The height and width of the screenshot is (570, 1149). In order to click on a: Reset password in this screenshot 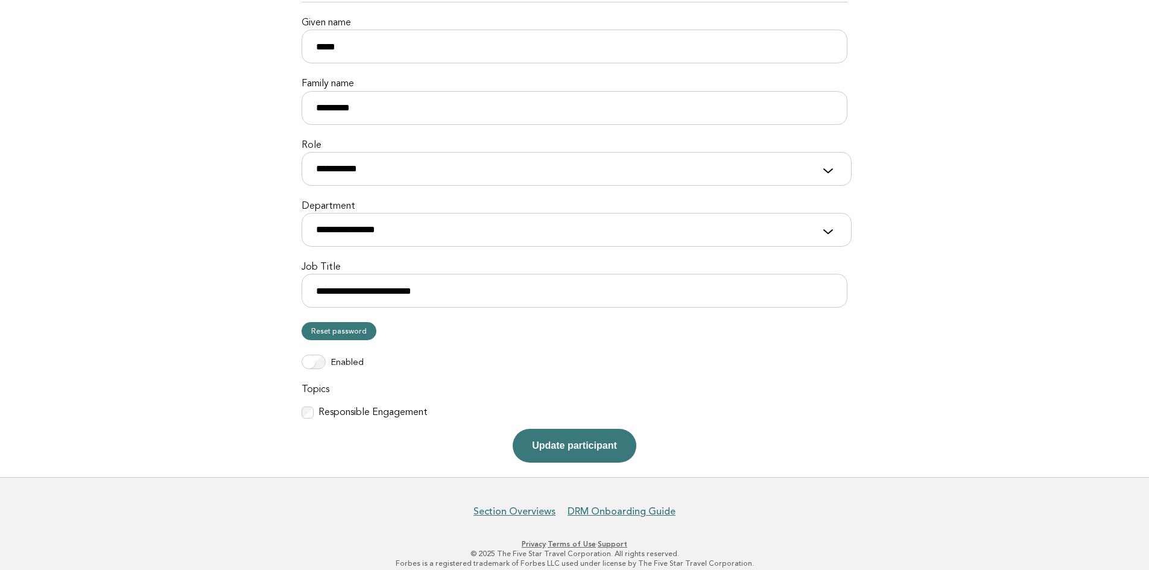, I will do `click(339, 331)`.